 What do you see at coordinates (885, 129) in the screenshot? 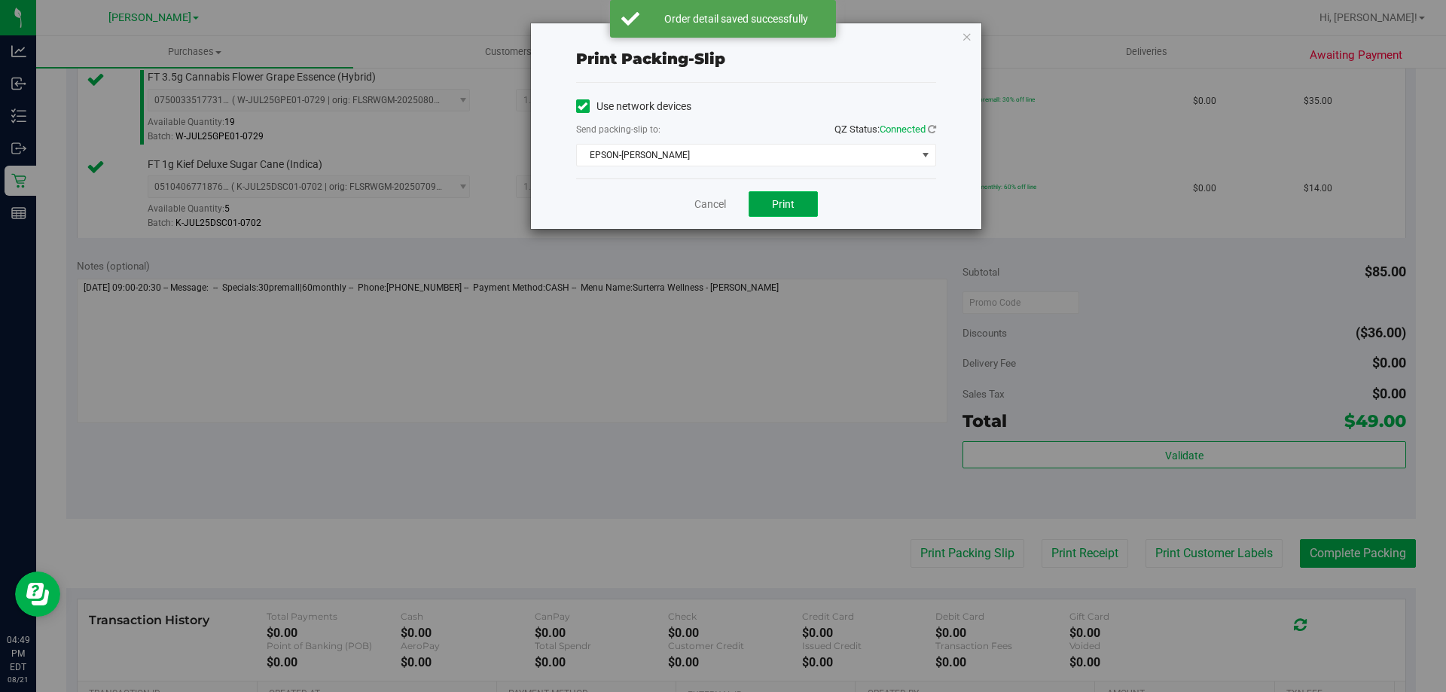
I see `span: QZ Status:` at bounding box center [885, 129].